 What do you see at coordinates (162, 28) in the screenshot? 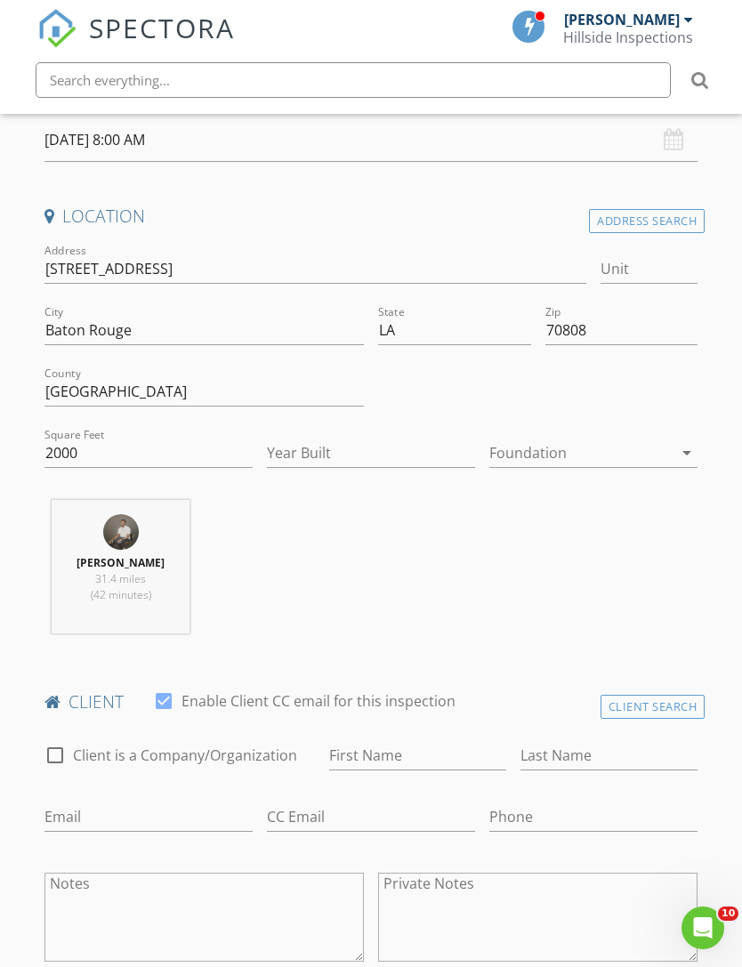
I see `span: SPECTORA` at bounding box center [162, 28].